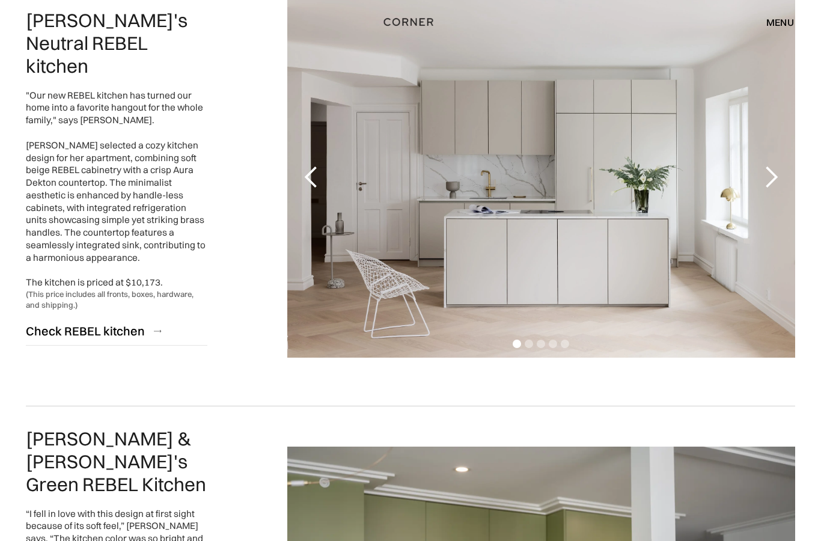 This screenshot has width=821, height=541. I want to click on a: Check REBEL kitchen, so click(117, 331).